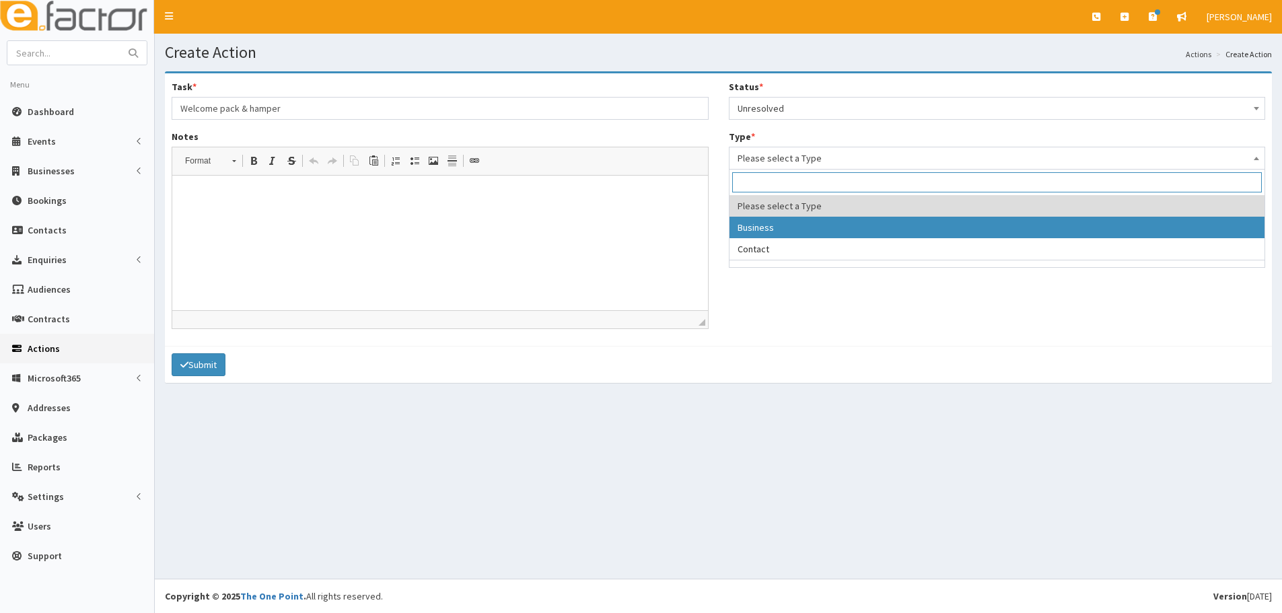 This screenshot has height=613, width=1282. I want to click on span: Drag to resize, so click(702, 322).